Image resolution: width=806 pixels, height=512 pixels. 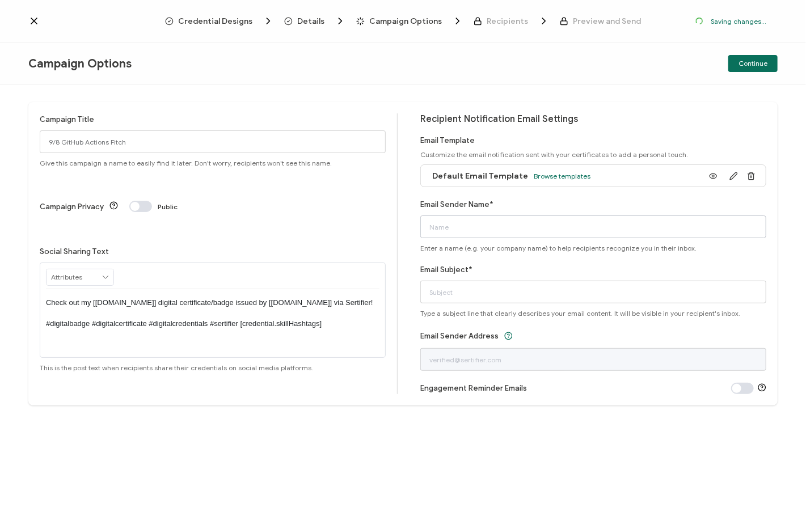 I want to click on label: Campaign Privacy, so click(x=71, y=206).